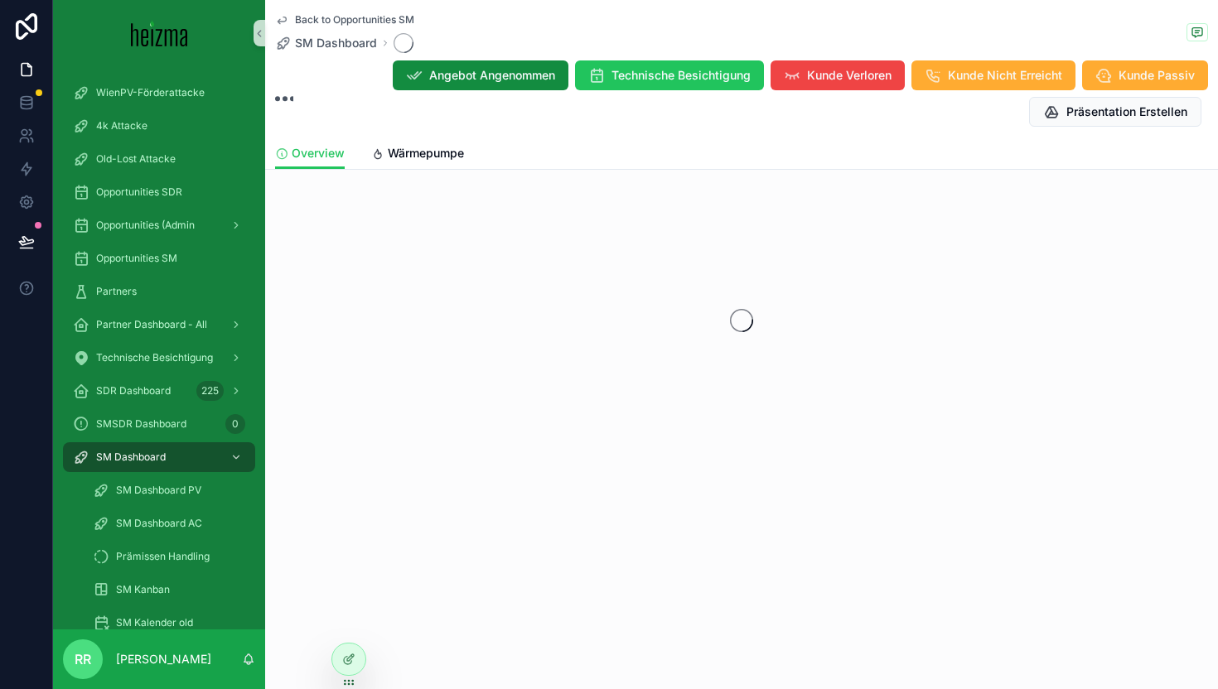 This screenshot has width=1218, height=689. Describe the element at coordinates (122, 126) in the screenshot. I see `span: 4k Attacke` at that location.